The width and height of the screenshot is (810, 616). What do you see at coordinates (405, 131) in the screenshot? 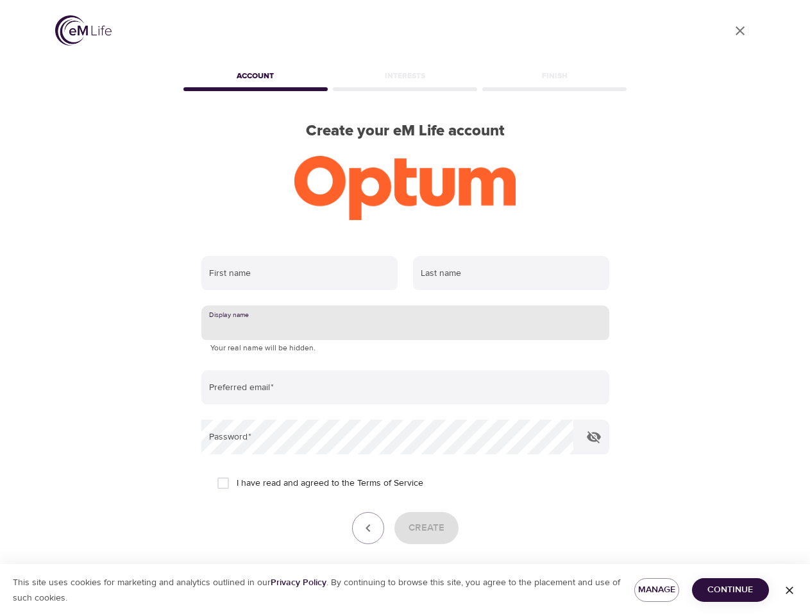
I see `h2: Create your eM Life account` at bounding box center [405, 131].